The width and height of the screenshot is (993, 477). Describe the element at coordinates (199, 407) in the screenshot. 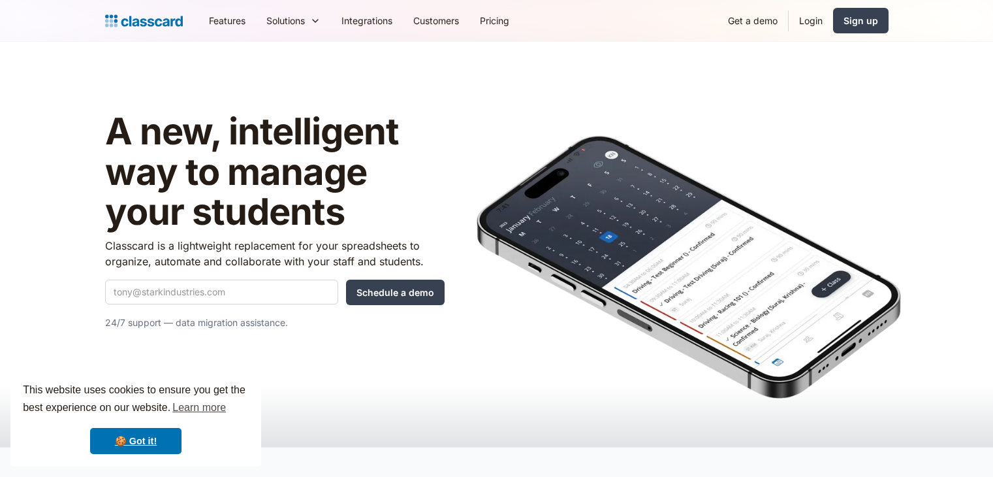

I see `a: learn more about cookies` at that location.